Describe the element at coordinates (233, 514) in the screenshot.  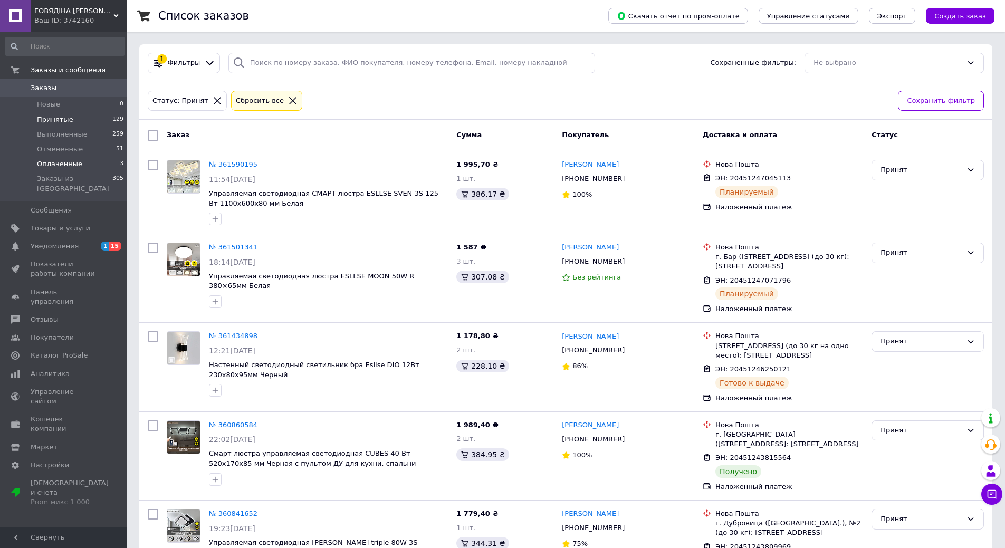
I see `a: № 360841652` at that location.